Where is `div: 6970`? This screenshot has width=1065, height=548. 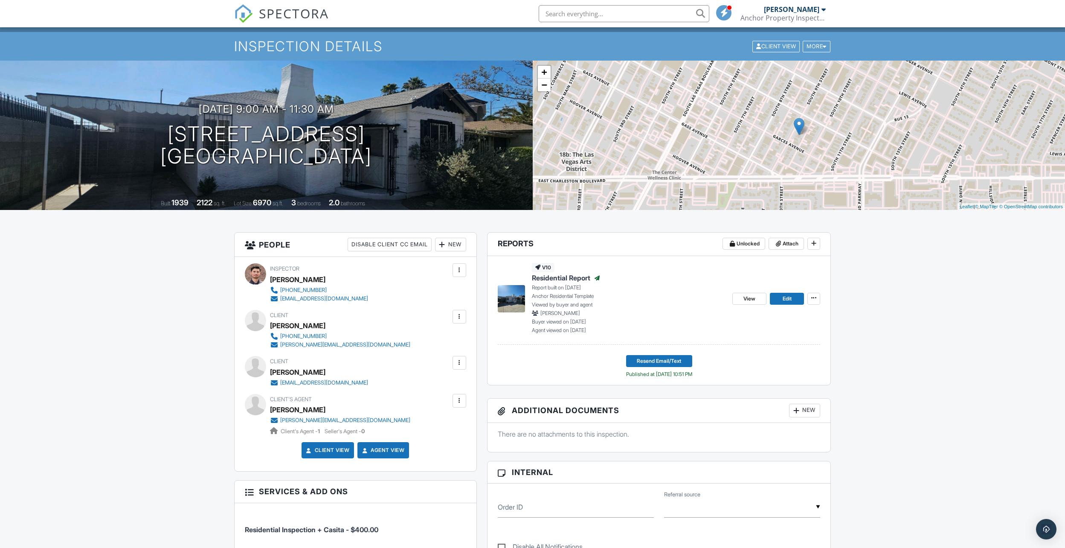 div: 6970 is located at coordinates (262, 202).